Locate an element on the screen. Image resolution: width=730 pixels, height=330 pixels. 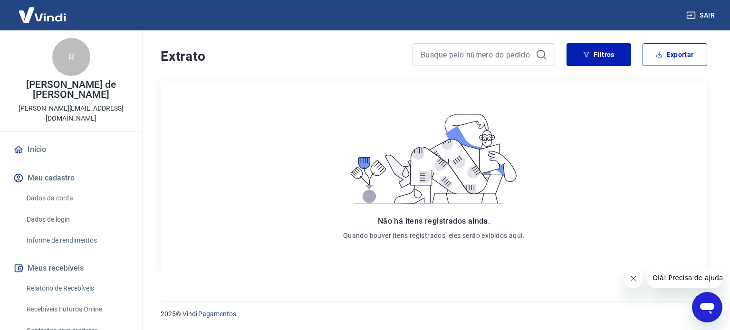
button: Filtros is located at coordinates (599, 55).